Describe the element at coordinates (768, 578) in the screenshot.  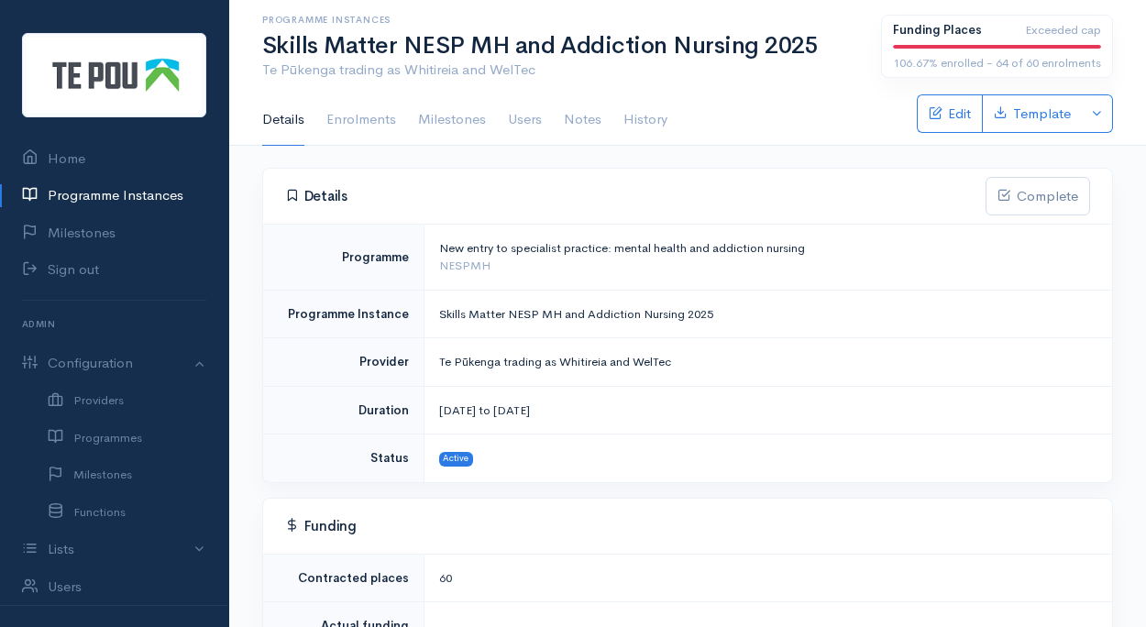
I see `td: 60` at that location.